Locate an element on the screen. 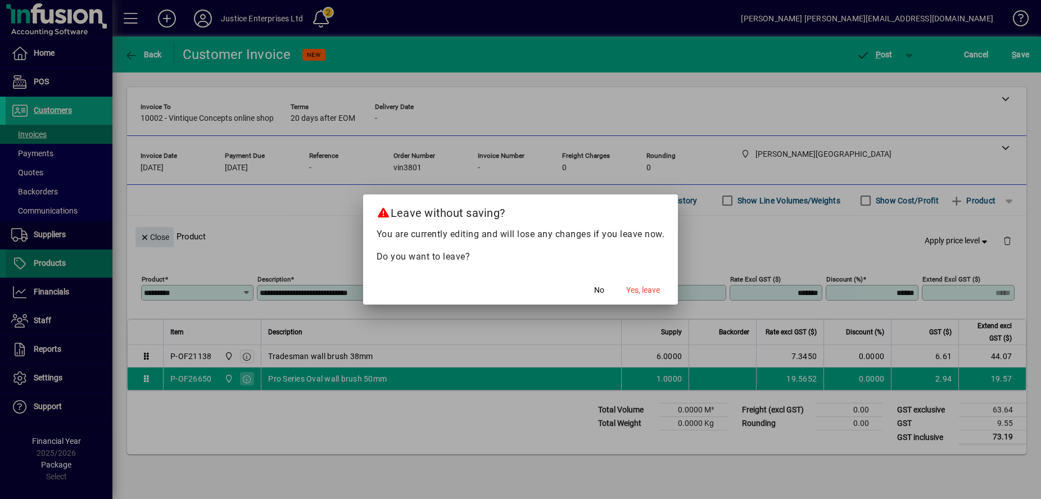  button: Yes, leave is located at coordinates (643, 290).